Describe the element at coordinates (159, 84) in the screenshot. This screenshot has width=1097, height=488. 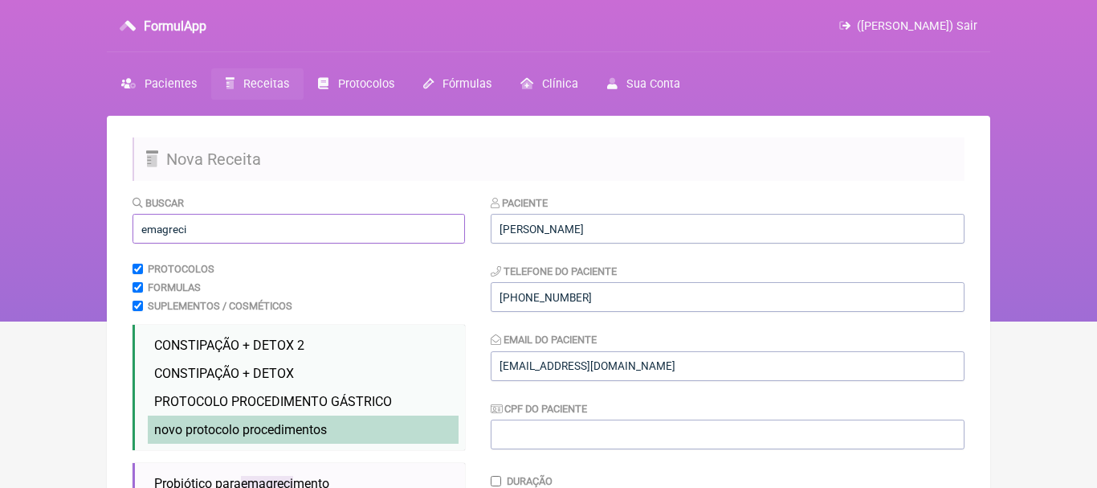
I see `a: Pacientes` at that location.